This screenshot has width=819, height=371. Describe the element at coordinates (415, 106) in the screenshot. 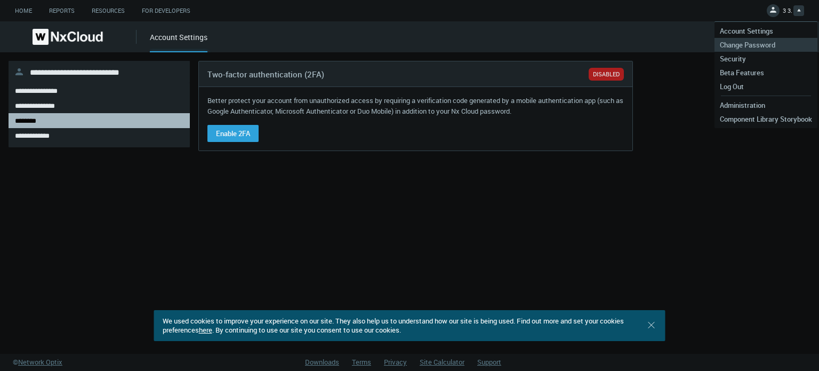

I see `span: Better protect your account from unauthorized access by requiring a verification code generated b...` at that location.